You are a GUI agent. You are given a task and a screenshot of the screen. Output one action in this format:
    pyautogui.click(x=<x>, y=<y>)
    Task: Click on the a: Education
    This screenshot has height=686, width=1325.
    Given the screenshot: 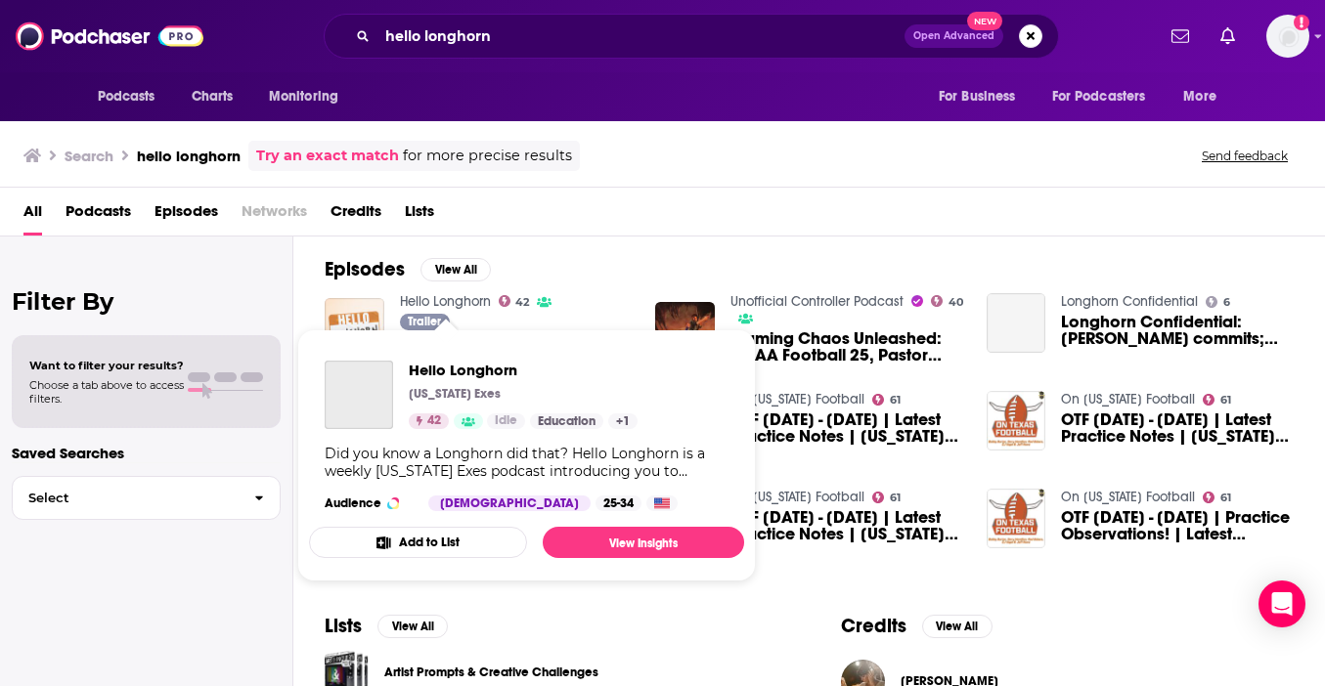 What is the action you would take?
    pyautogui.click(x=566, y=421)
    